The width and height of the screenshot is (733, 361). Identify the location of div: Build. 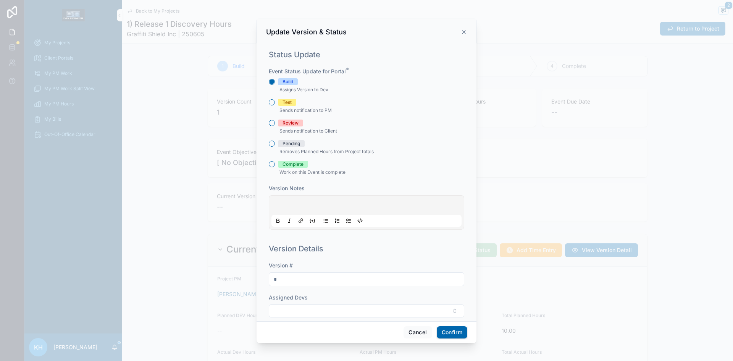
(288, 82).